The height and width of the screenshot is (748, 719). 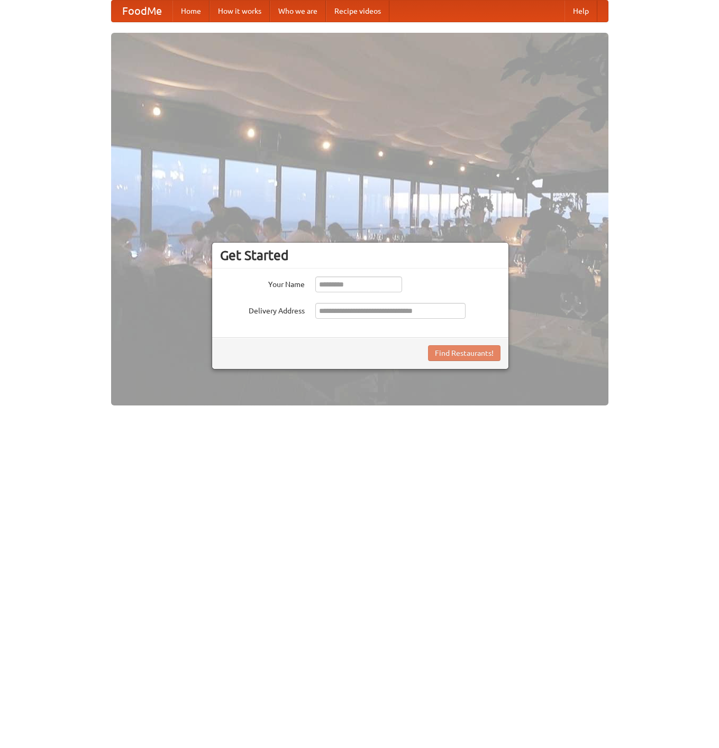 What do you see at coordinates (360, 255) in the screenshot?
I see `h3: Get Started` at bounding box center [360, 255].